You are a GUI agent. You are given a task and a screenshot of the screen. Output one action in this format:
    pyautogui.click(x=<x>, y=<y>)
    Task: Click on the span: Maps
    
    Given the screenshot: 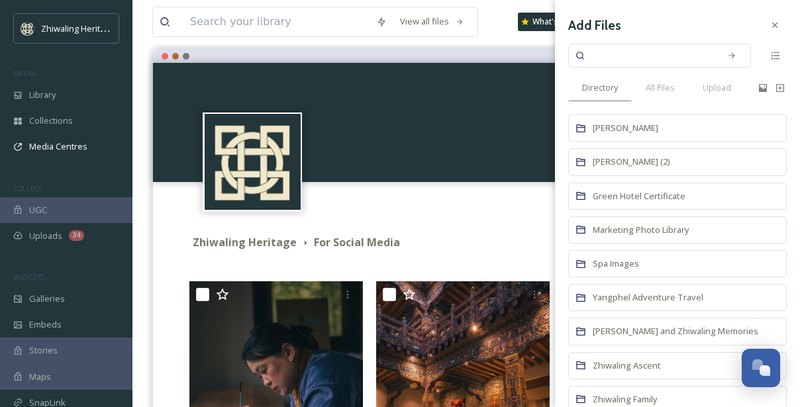 What is the action you would take?
    pyautogui.click(x=40, y=377)
    